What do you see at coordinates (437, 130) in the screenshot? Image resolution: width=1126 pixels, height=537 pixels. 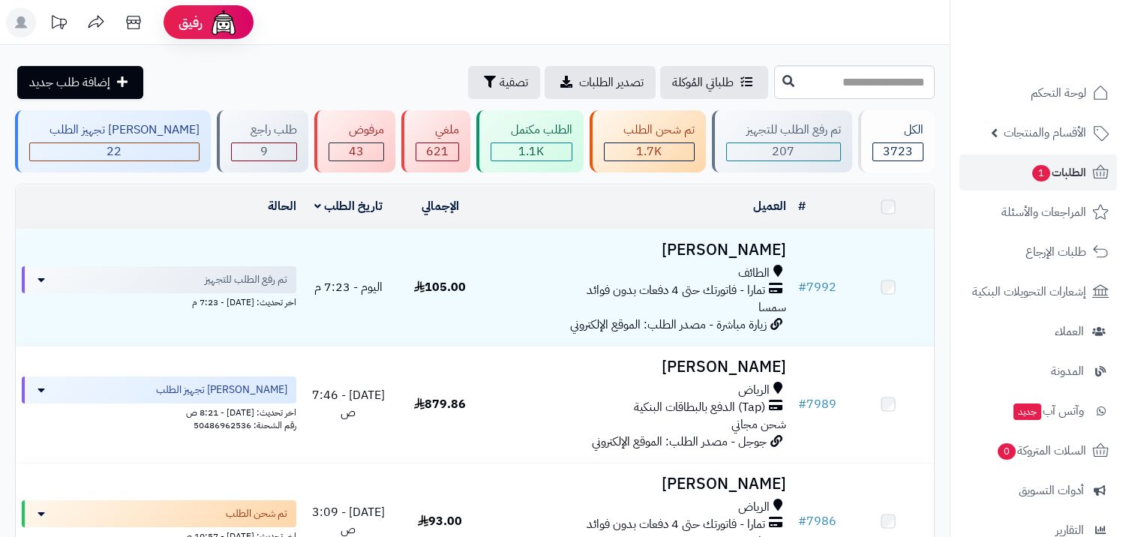 I see `div: ملغي` at bounding box center [437, 130].